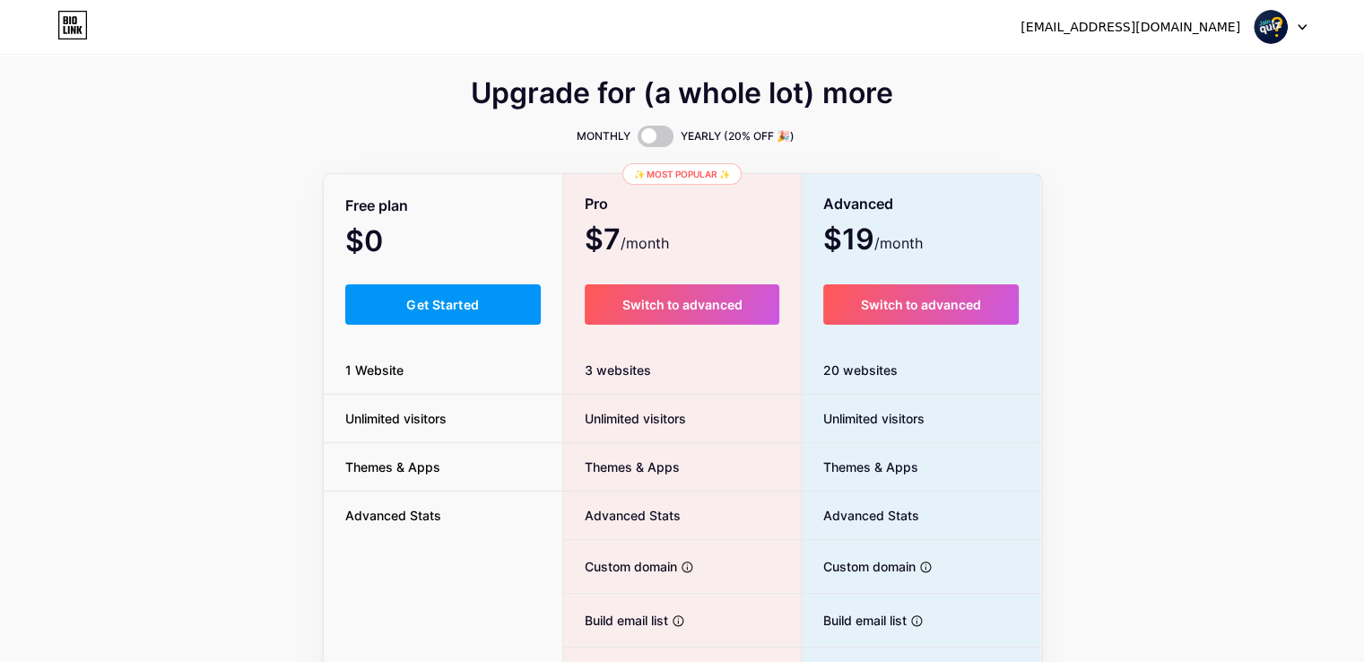 Image resolution: width=1364 pixels, height=662 pixels. I want to click on span: MONTHLY, so click(604, 136).